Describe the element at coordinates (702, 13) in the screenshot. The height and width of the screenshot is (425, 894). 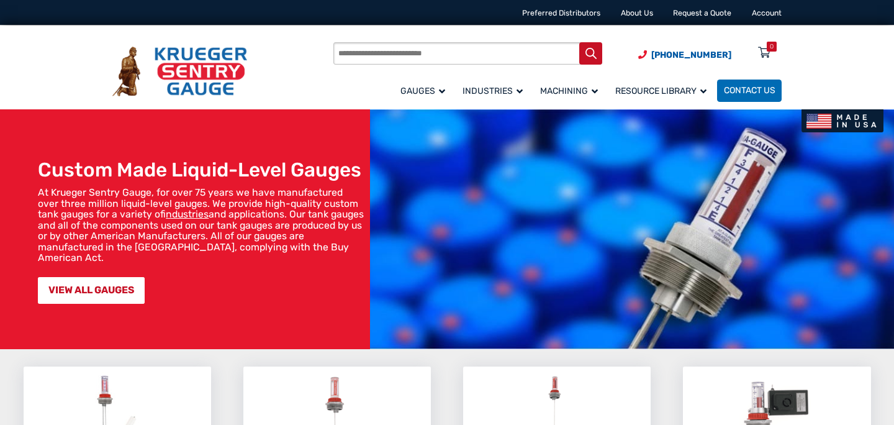
I see `a: Request a Quote` at that location.